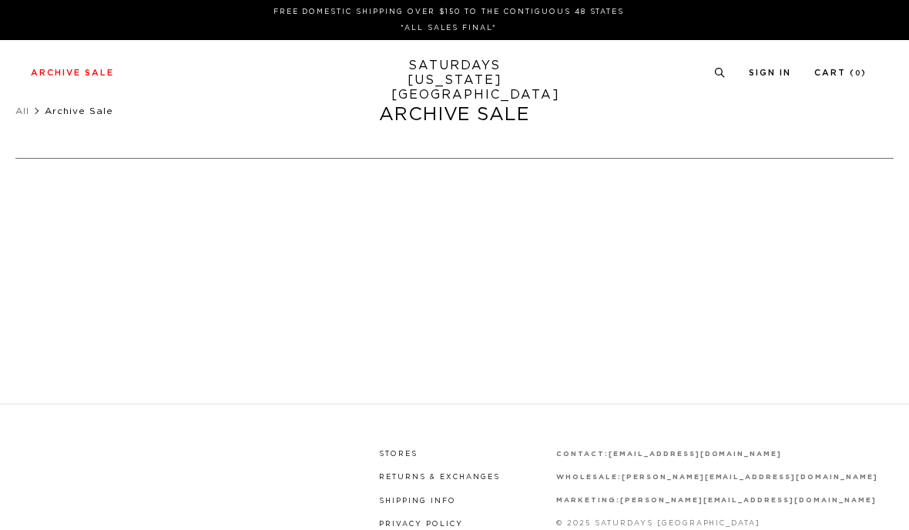 This screenshot has height=530, width=909. I want to click on span: Archive Sale, so click(79, 111).